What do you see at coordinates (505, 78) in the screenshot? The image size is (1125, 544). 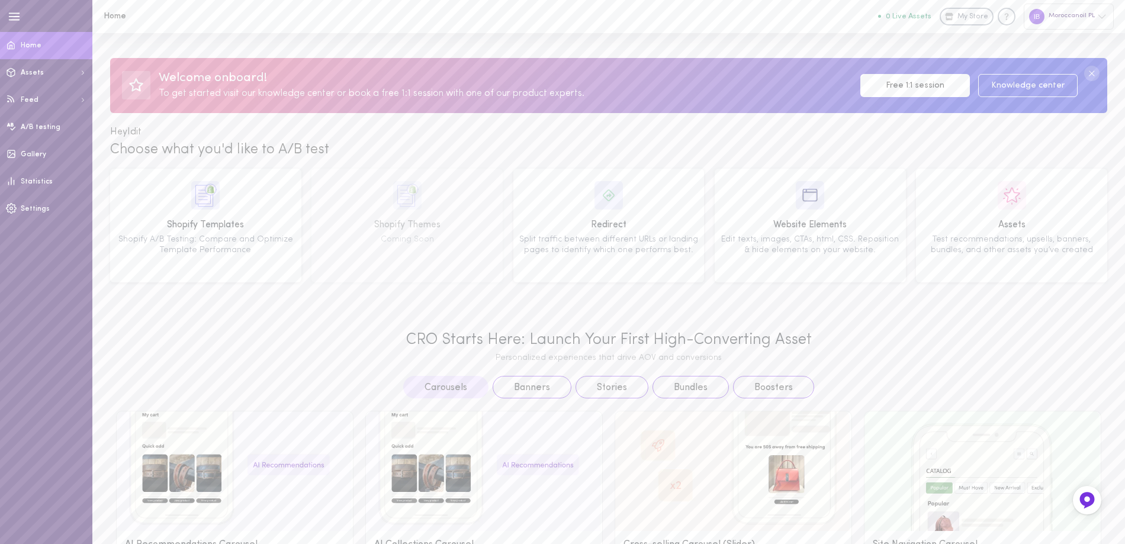 I see `div: Welcome onboard!` at bounding box center [505, 78].